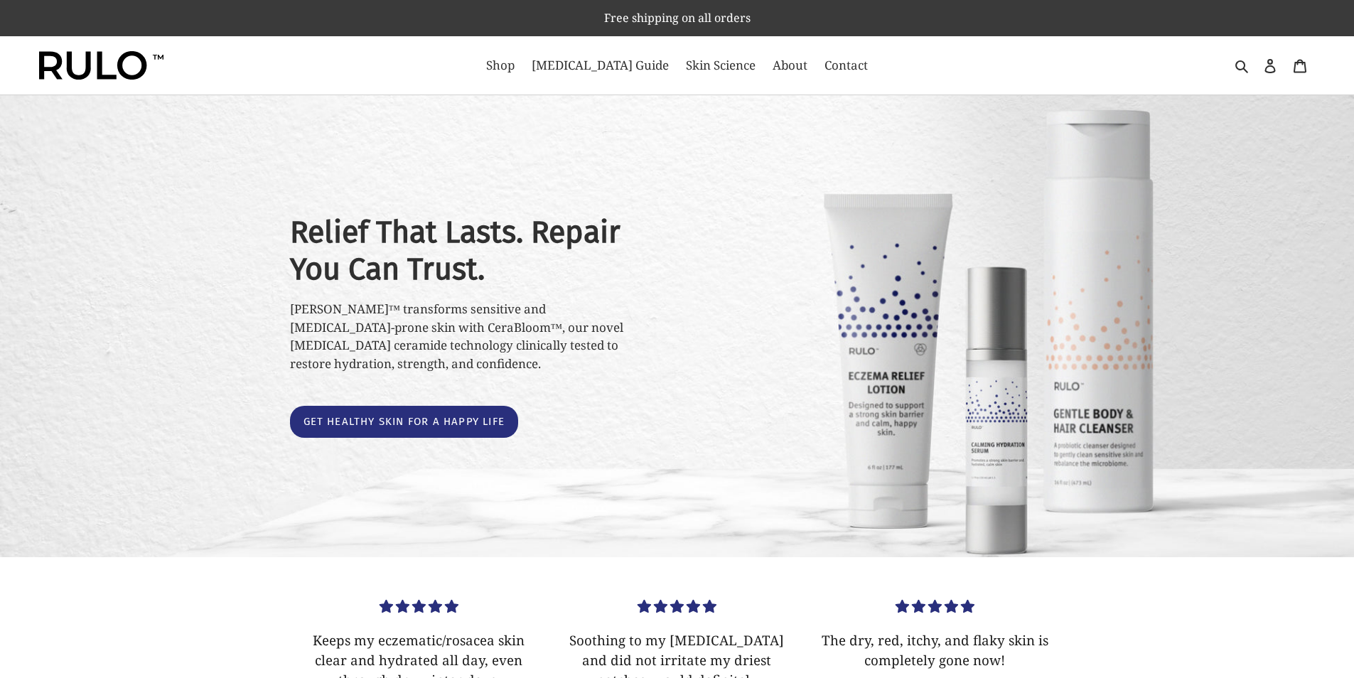  What do you see at coordinates (471, 250) in the screenshot?
I see `h2: Relief That Lasts. Repair You Can Trust.` at bounding box center [471, 250].